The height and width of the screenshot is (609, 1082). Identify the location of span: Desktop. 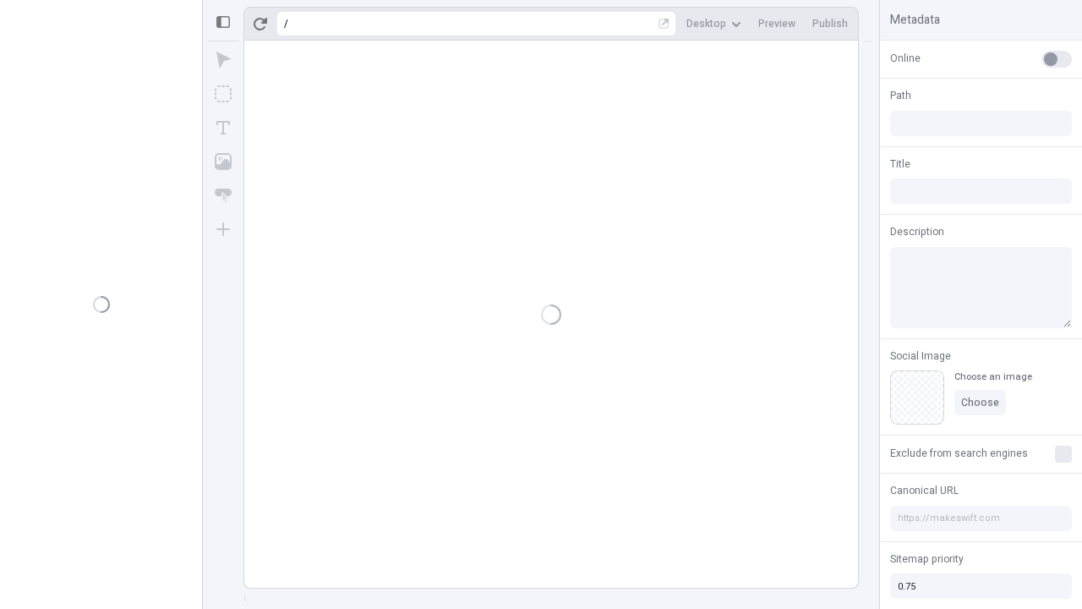
(706, 24).